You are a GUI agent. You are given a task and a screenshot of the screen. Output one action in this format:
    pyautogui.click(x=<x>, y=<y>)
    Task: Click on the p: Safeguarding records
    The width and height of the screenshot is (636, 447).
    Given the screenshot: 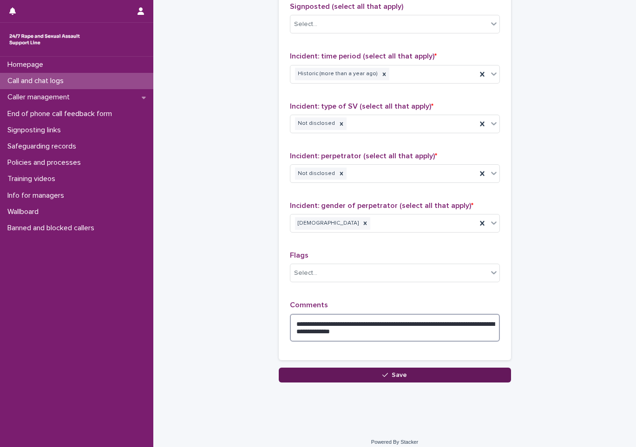 What is the action you would take?
    pyautogui.click(x=44, y=146)
    